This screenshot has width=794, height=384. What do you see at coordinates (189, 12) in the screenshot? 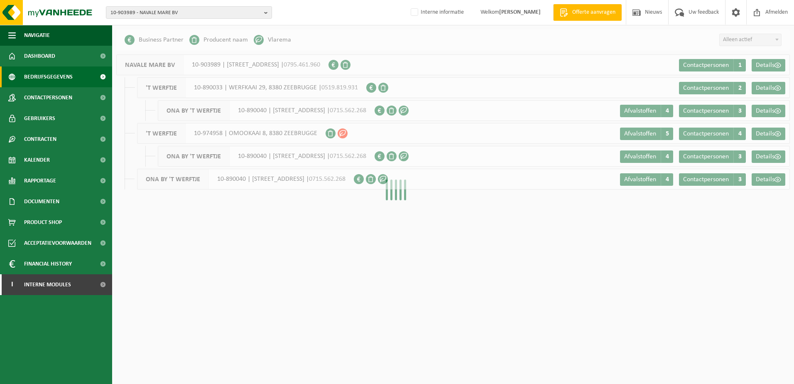
I see `button: 10-903989 - NAVALE MARE BV` at bounding box center [189, 12].